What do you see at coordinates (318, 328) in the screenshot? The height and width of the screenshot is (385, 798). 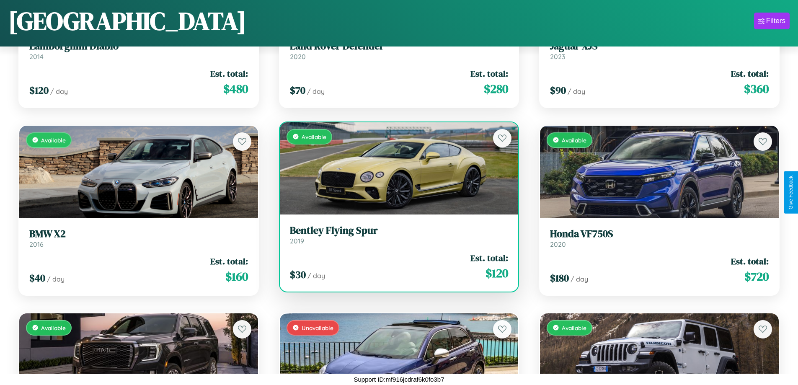 I see `span: Unavailable` at bounding box center [318, 328].